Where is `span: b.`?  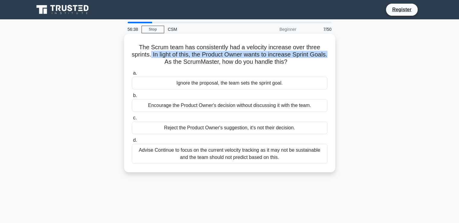 span: b. is located at coordinates (135, 95).